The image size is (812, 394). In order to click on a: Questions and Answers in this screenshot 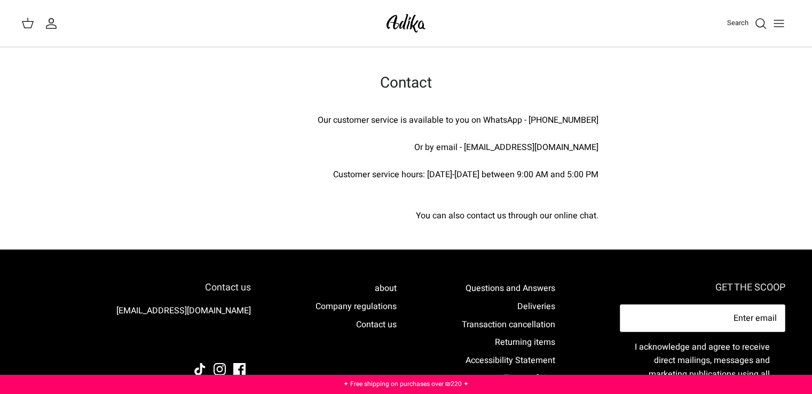, I will do `click(511, 288)`.